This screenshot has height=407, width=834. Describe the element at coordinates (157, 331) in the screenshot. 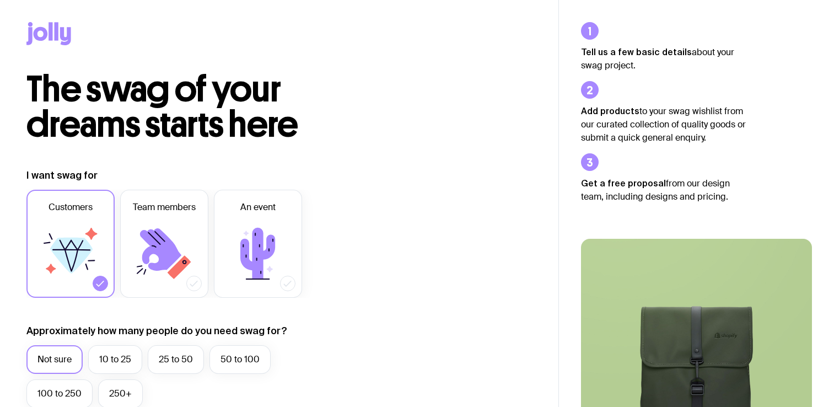

I see `label: Approximately how many people do you need swag for?` at that location.